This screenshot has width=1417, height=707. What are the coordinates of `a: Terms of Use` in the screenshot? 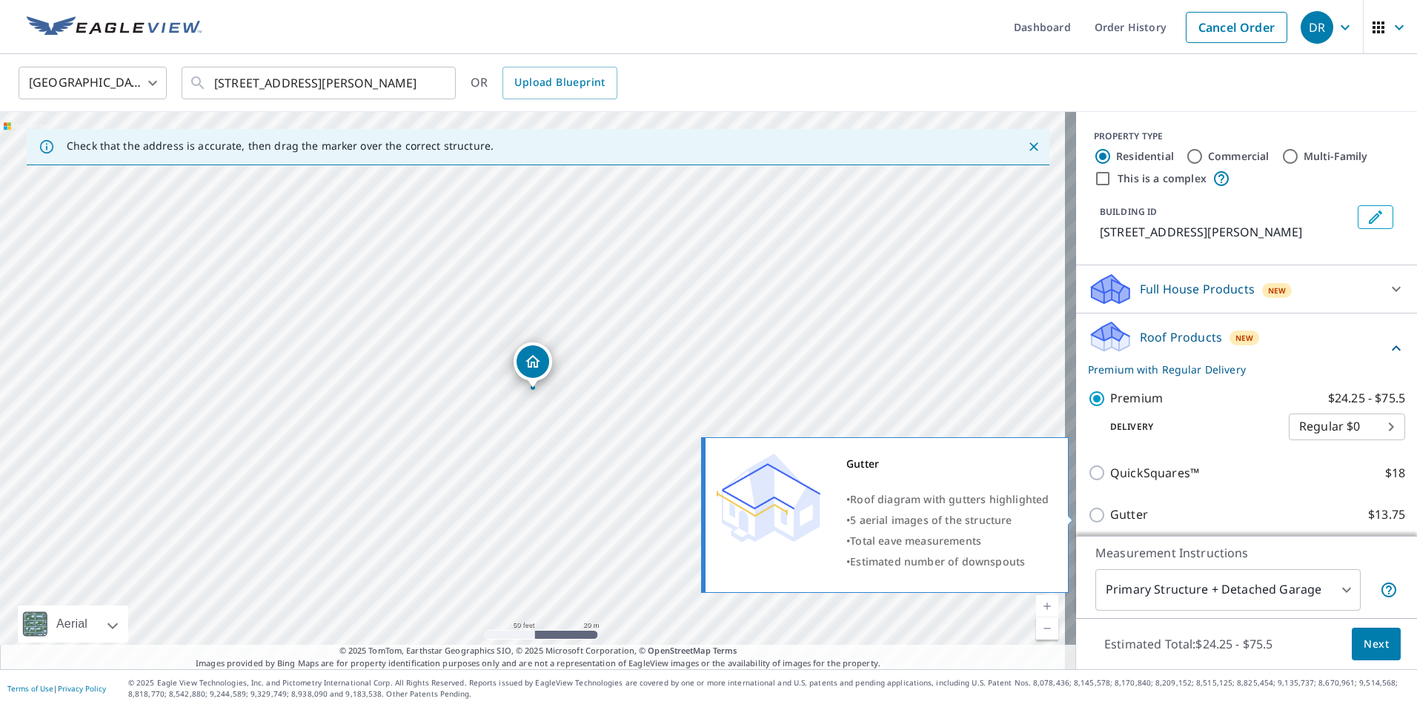 It's located at (30, 689).